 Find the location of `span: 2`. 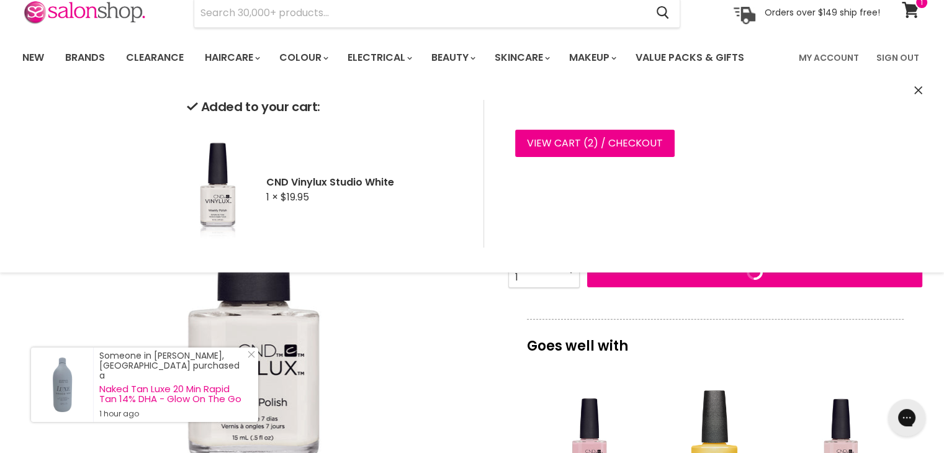

span: 2 is located at coordinates (590, 143).